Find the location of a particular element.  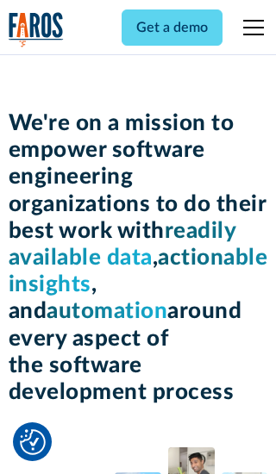

img: Logo of the analytics and reporting company Faros. is located at coordinates (36, 29).